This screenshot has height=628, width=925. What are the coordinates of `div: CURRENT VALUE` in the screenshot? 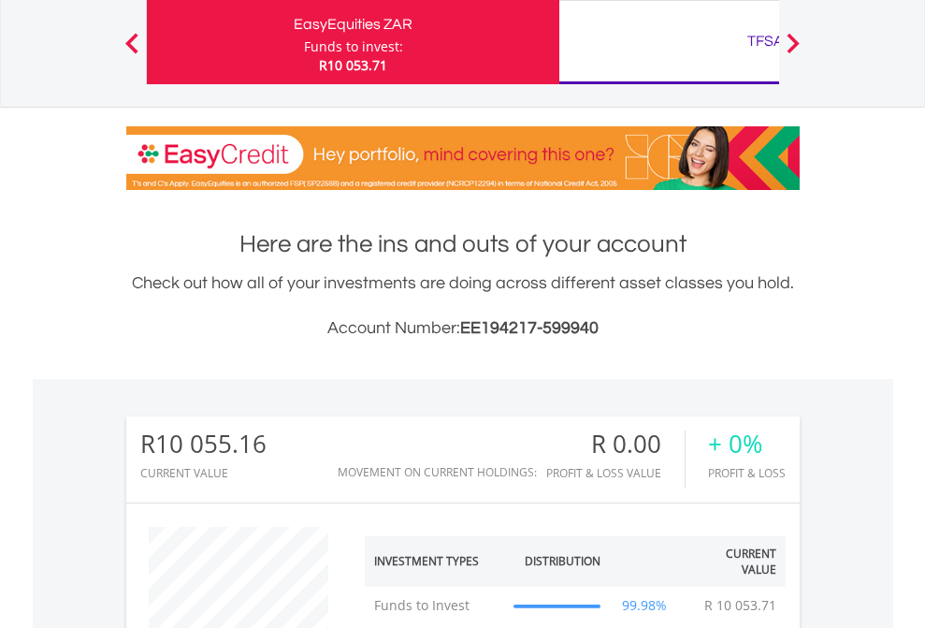 It's located at (203, 472).